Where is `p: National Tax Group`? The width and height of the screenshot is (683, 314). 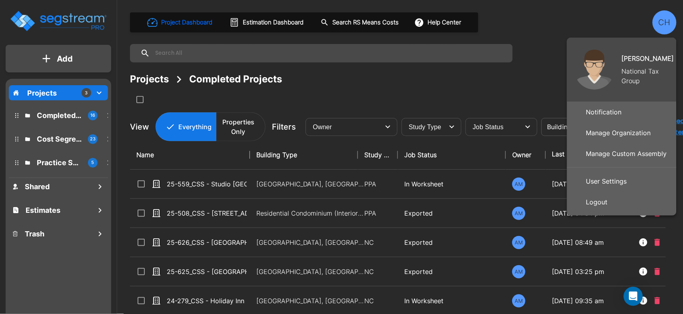 p: National Tax Group is located at coordinates (649, 76).